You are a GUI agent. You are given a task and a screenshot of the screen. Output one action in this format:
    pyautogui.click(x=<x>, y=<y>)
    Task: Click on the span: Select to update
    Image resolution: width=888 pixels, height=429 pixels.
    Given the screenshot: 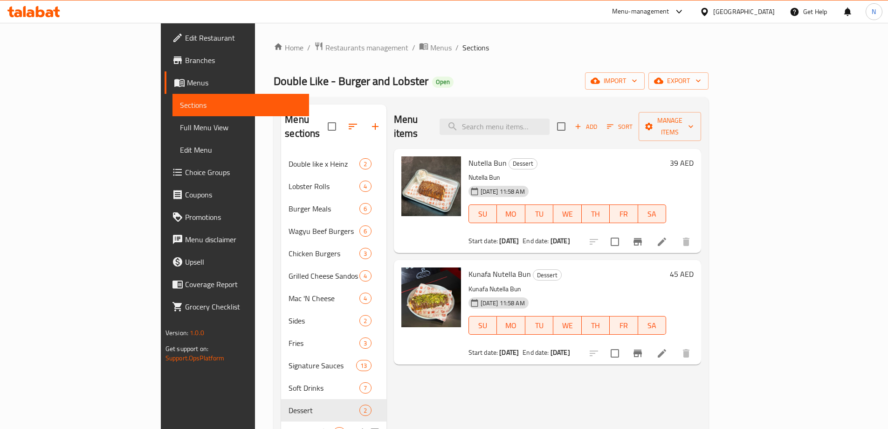 What is the action you would take?
    pyautogui.click(x=615, y=242)
    